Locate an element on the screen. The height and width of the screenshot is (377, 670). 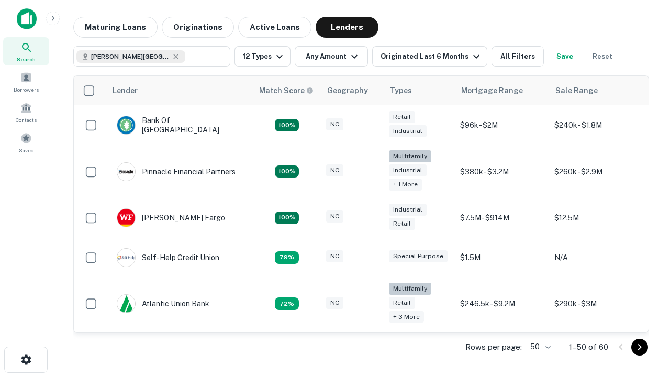
div: Special Purpose is located at coordinates (418, 256).